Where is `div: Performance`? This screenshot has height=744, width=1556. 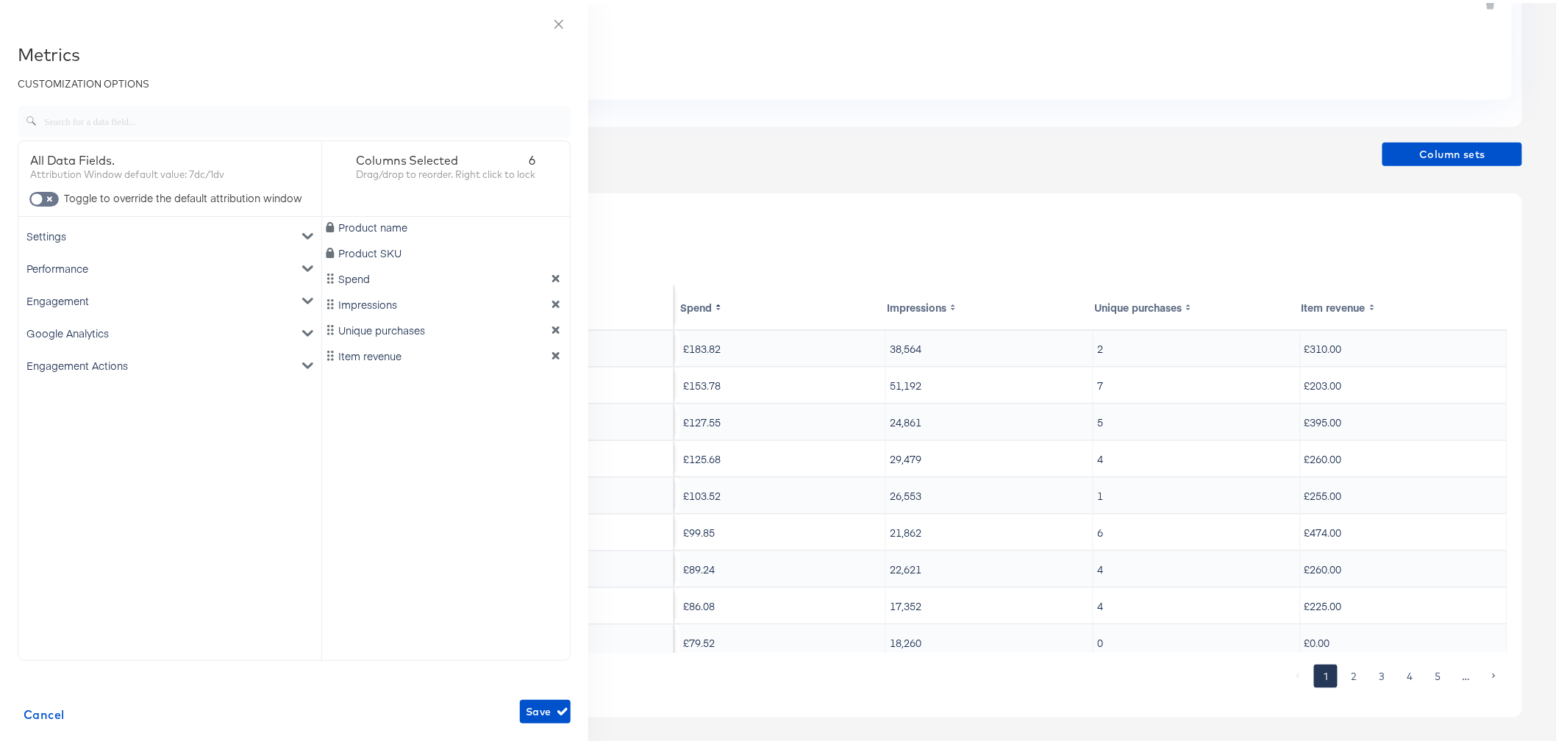 div: Performance is located at coordinates (170, 265).